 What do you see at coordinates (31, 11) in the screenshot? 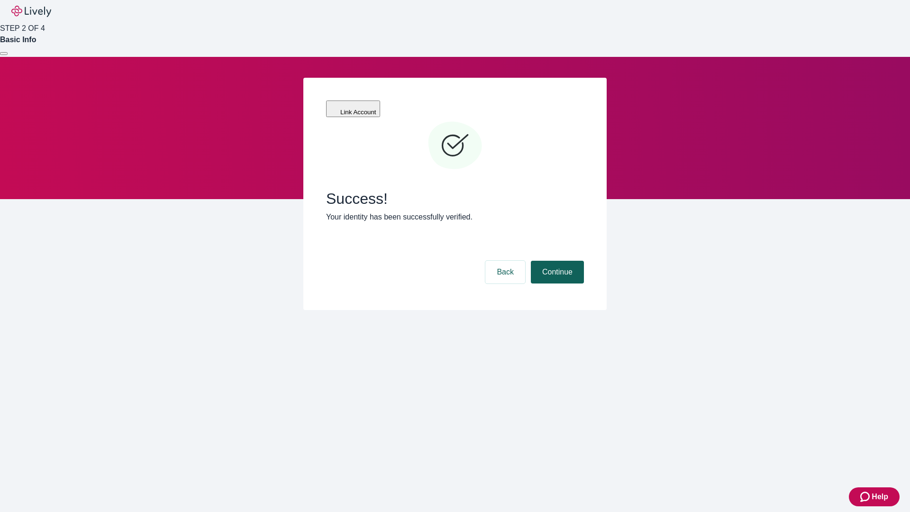
I see `img: Lively` at bounding box center [31, 11].